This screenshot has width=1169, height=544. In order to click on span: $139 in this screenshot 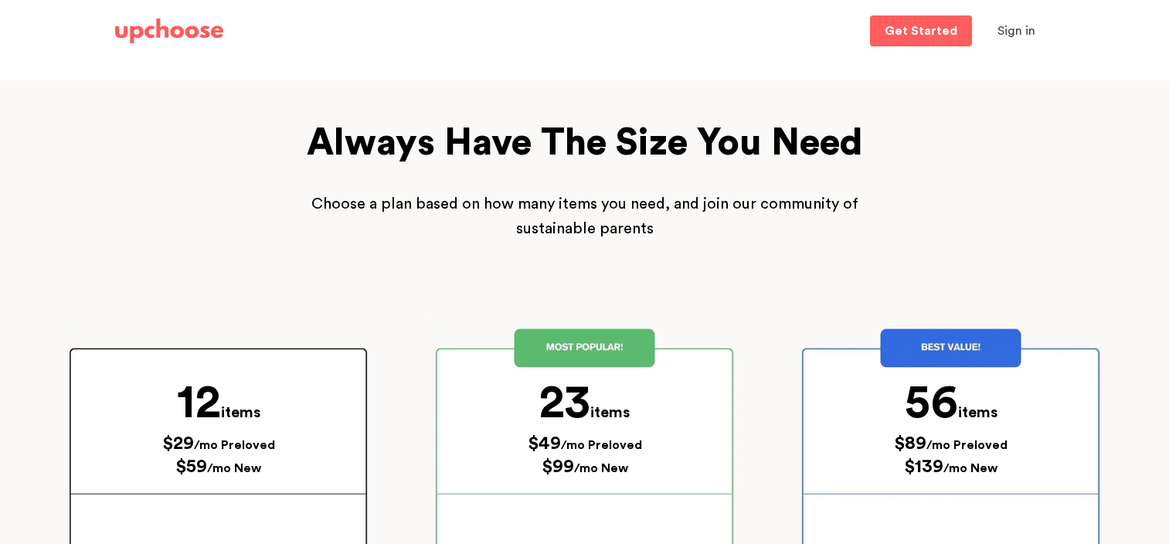, I will do `click(923, 466)`.